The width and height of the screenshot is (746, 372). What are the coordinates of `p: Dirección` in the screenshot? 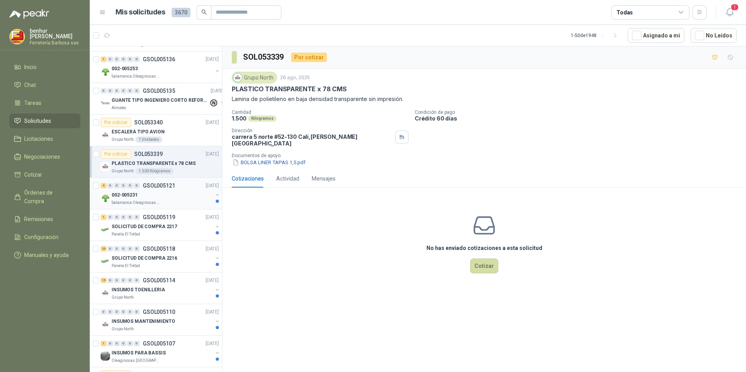 It's located at (312, 131).